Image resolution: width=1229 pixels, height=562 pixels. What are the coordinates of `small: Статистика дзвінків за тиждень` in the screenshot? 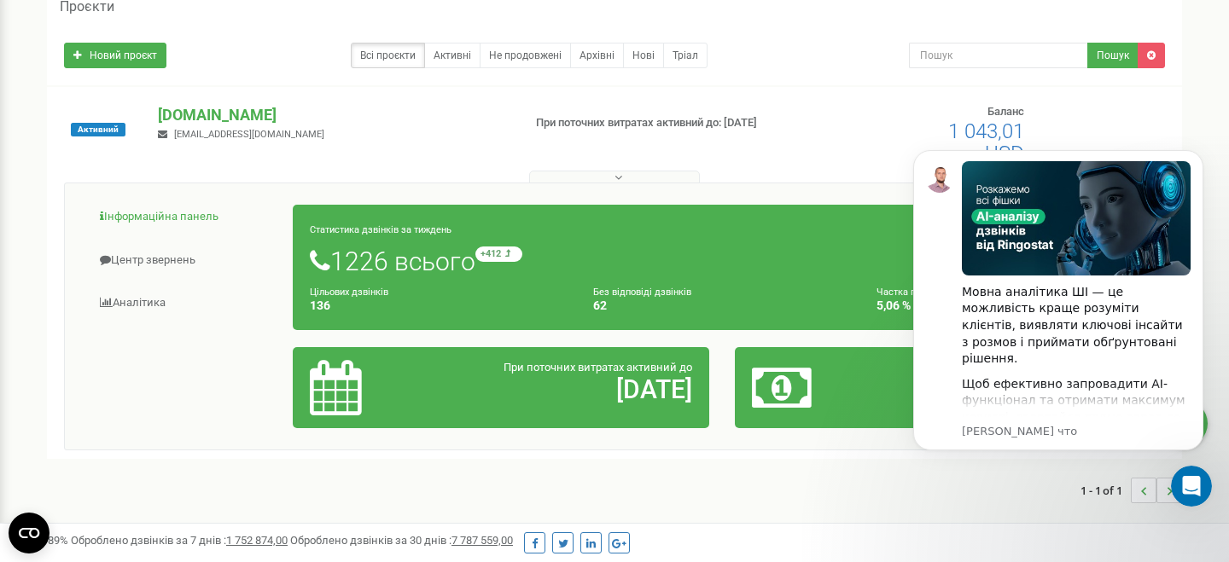 It's located at (381, 230).